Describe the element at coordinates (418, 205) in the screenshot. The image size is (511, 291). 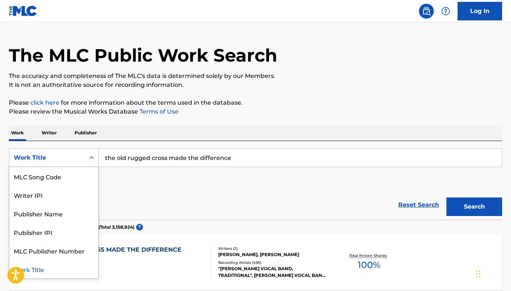
I see `a: Reset Search` at that location.